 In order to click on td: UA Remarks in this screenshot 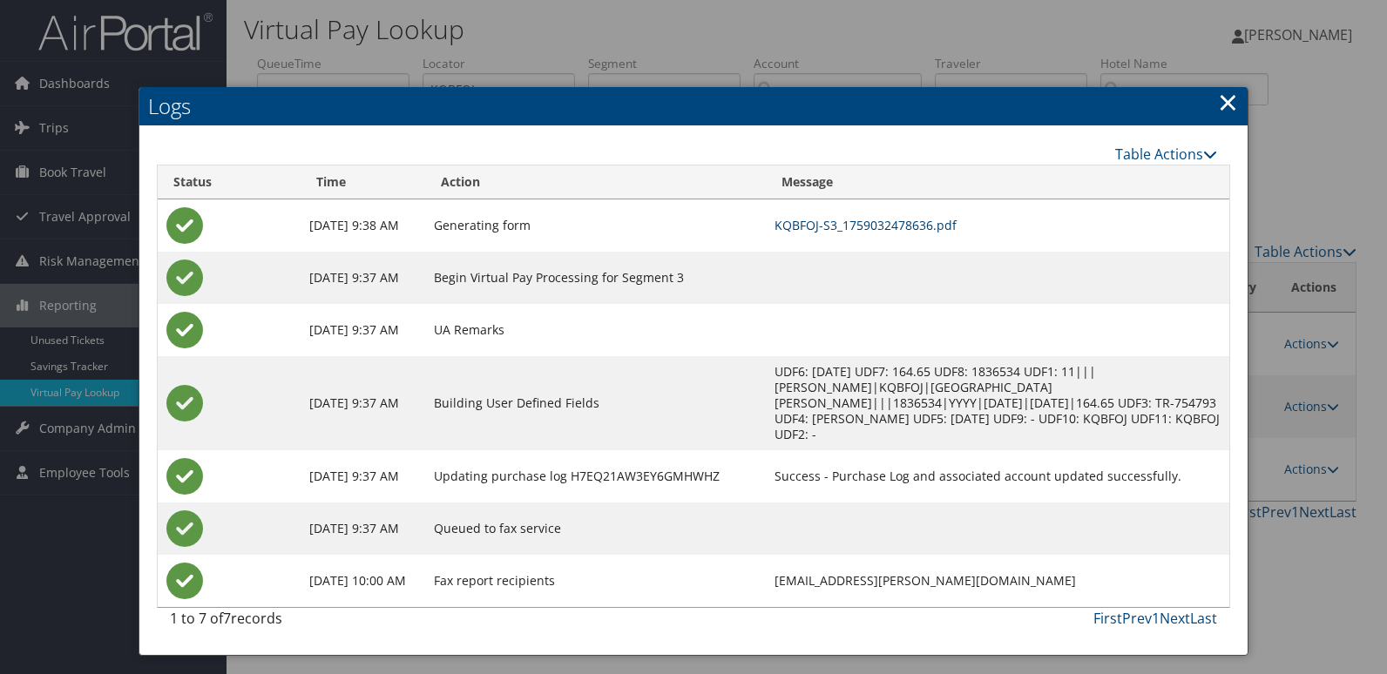, I will do `click(595, 330)`.